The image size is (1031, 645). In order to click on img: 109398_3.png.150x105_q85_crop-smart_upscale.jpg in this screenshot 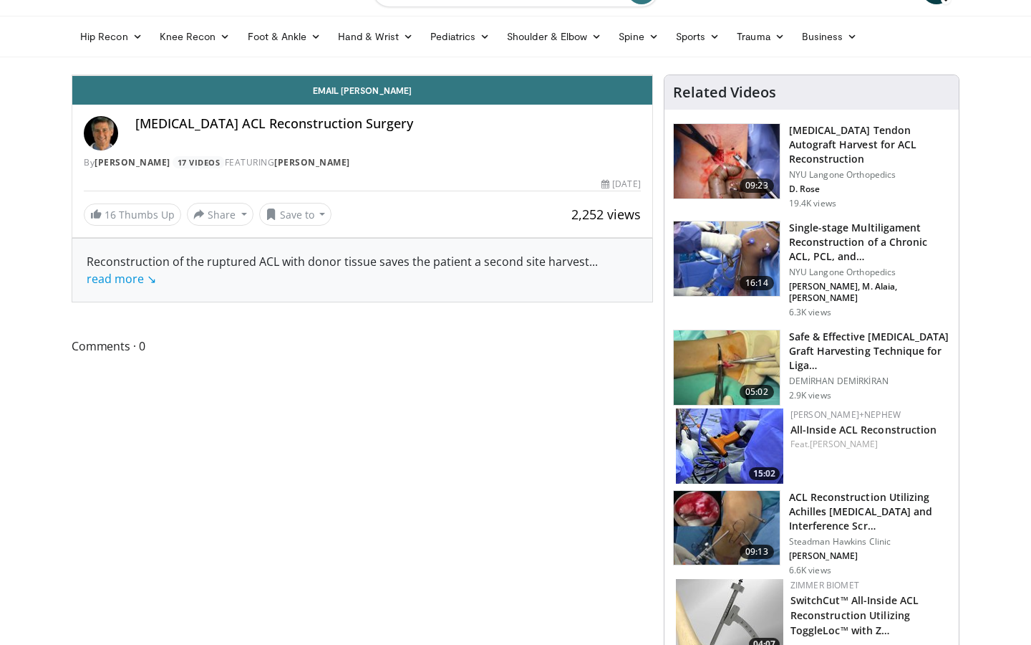, I will do `click(727, 528)`.